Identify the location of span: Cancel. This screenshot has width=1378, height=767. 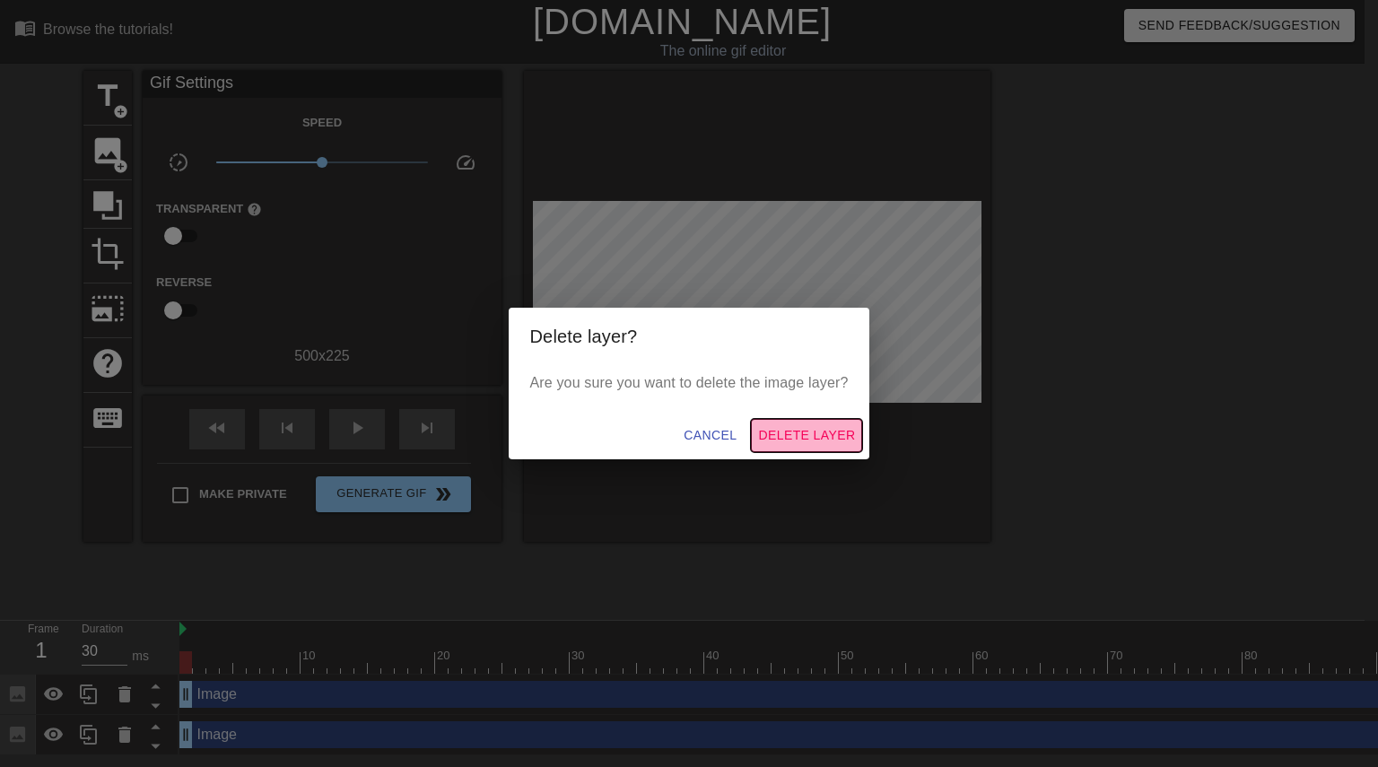
(710, 435).